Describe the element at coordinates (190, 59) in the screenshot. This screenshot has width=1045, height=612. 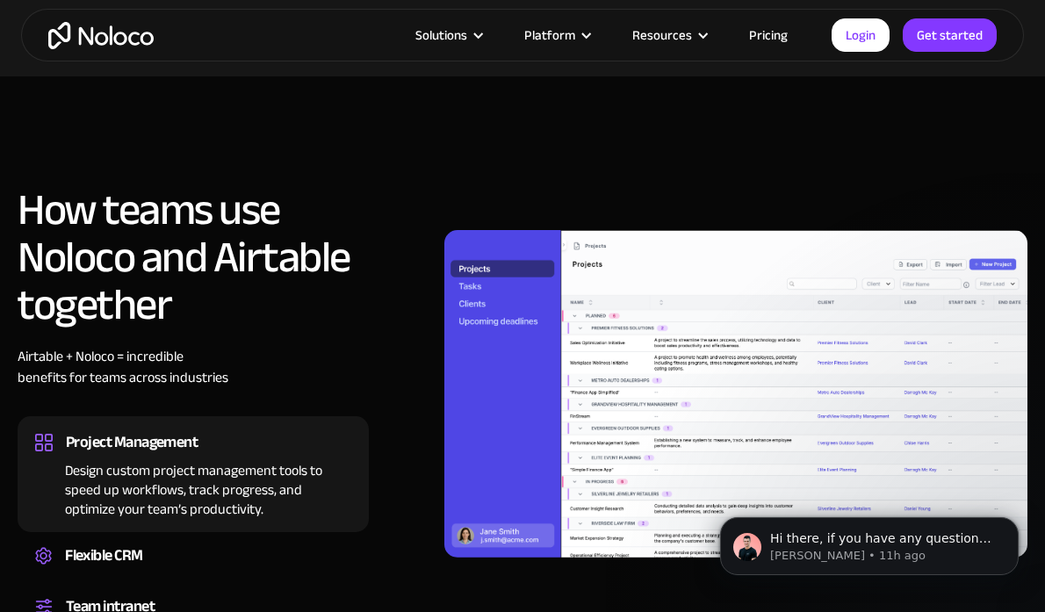
I see `p: Hi there, if you have any questions about how to use Airtable with Noloco, just ask! [GEOGRAPHIC_...` at that location.